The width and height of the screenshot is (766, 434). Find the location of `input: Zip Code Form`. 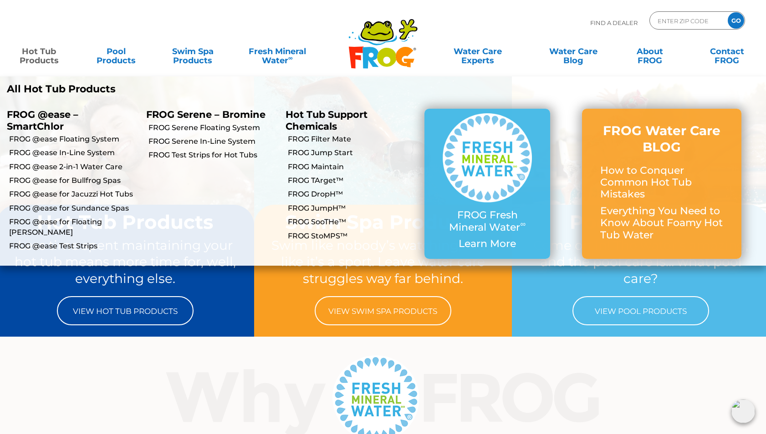

input: Zip Code Form is located at coordinates (687, 20).